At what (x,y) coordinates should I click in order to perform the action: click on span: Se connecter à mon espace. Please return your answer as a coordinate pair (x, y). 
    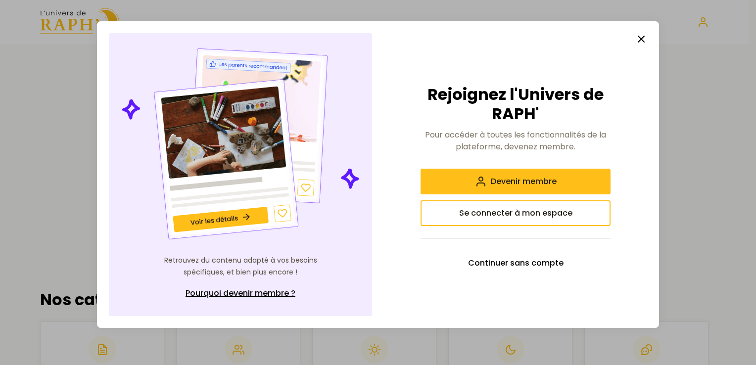
    Looking at the image, I should click on (516, 213).